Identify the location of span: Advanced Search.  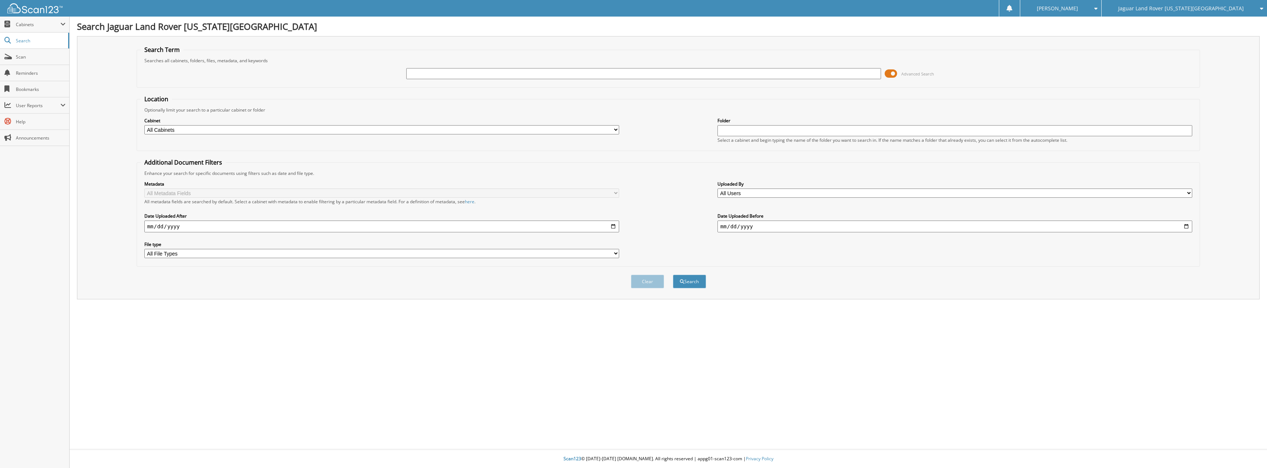
(917, 74).